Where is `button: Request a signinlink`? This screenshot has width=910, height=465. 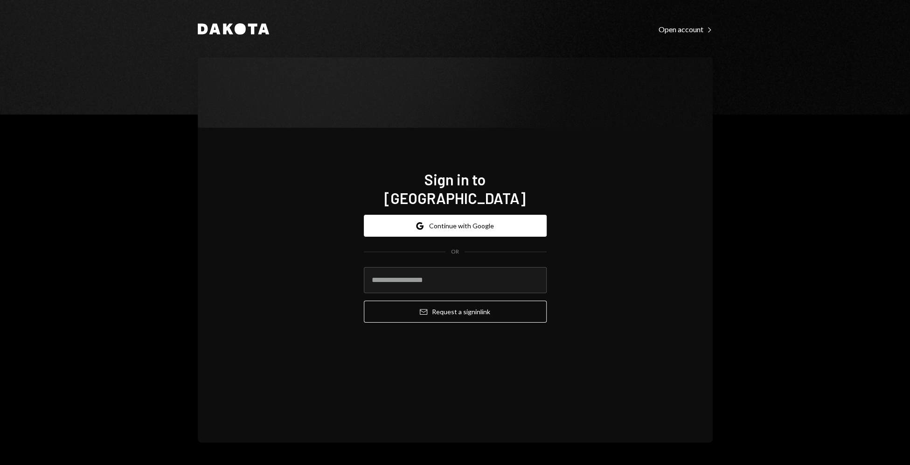
button: Request a signinlink is located at coordinates (455, 311).